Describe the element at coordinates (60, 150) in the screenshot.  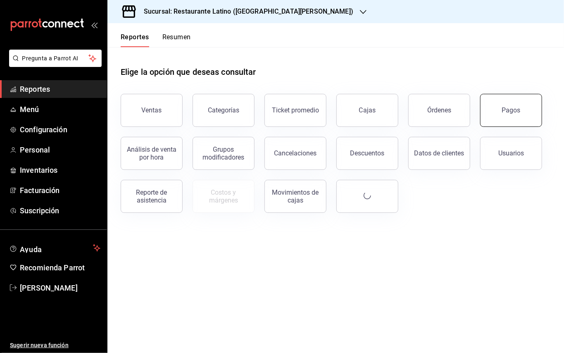
I see `span: Personal` at that location.